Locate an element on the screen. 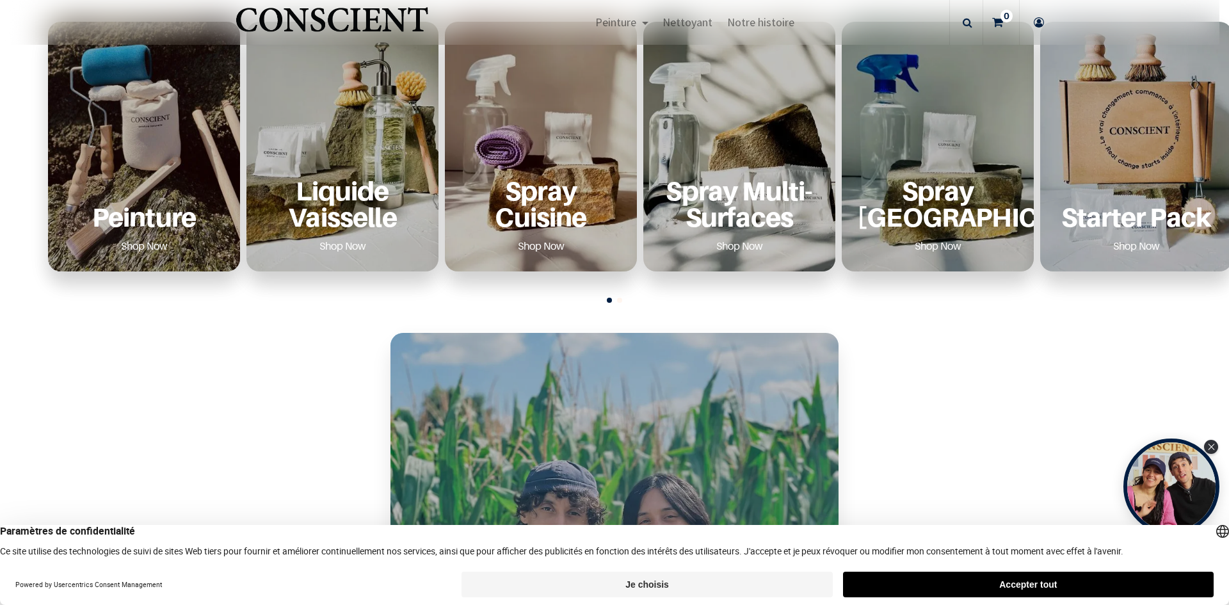  div: 3 / 6 is located at coordinates (541, 147).